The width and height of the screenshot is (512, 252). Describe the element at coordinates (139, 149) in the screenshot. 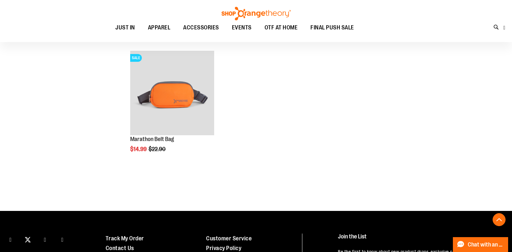

I see `span: $14.99` at that location.